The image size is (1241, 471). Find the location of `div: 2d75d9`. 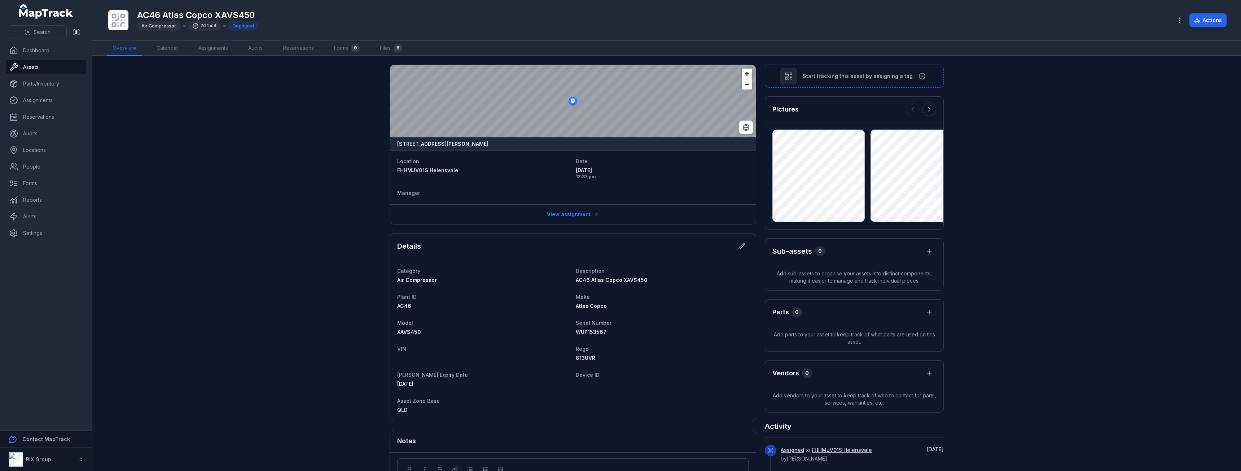

div: 2d75d9 is located at coordinates (204, 26).